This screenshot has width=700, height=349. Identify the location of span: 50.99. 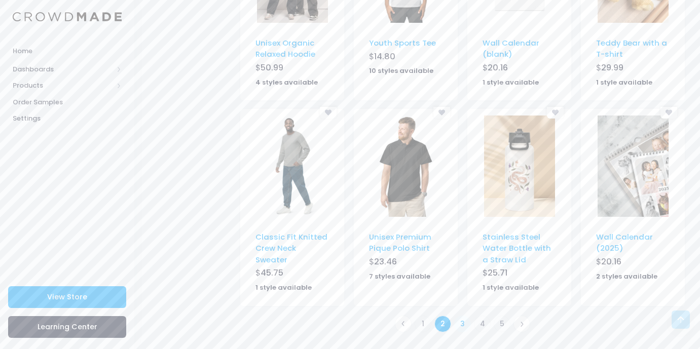
(272, 67).